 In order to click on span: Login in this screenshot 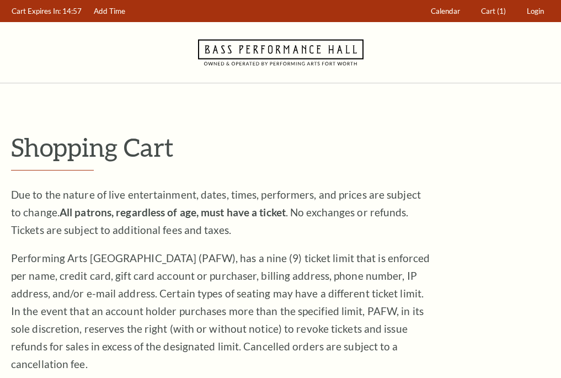, I will do `click(535, 11)`.